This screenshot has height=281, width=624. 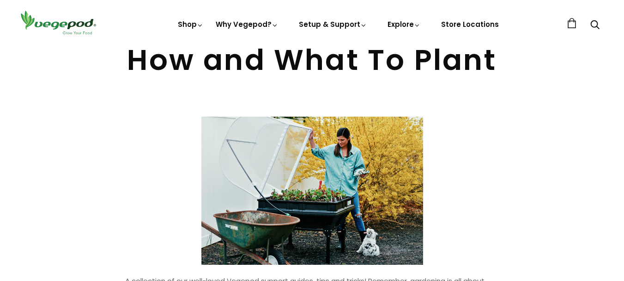 I want to click on a: Store Locations, so click(x=470, y=24).